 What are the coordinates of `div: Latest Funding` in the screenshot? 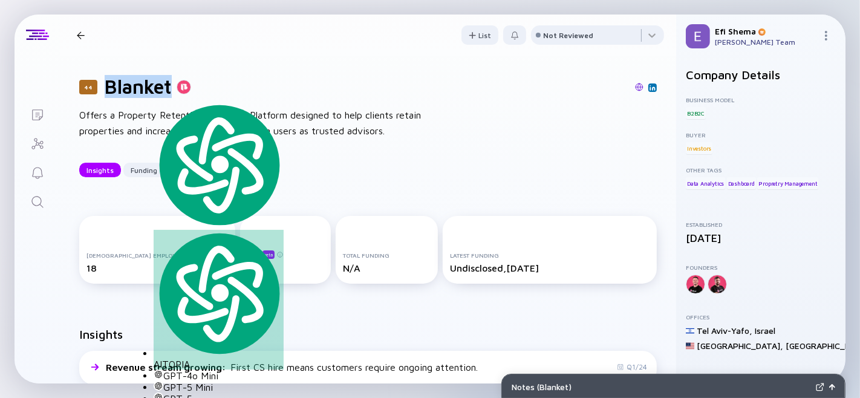 It's located at (550, 255).